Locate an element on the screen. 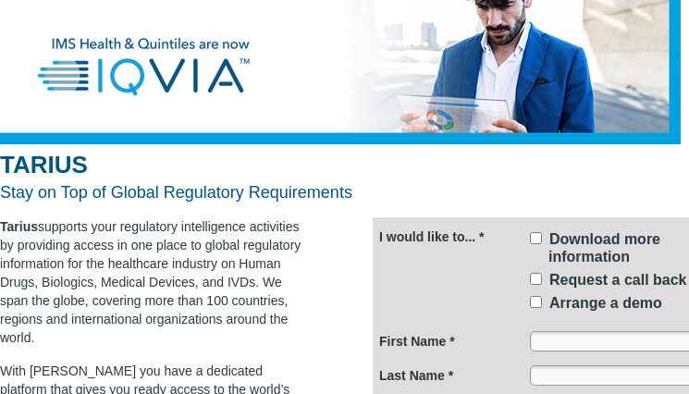 The width and height of the screenshot is (689, 394). span: Download more information is located at coordinates (604, 248).